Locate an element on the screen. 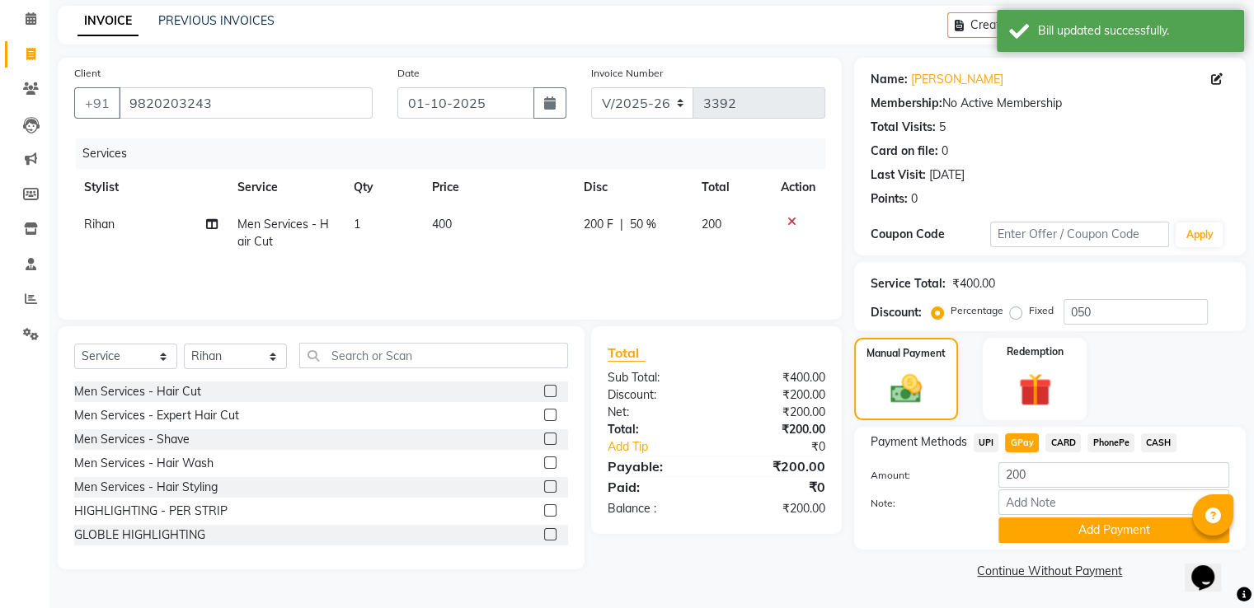 The width and height of the screenshot is (1254, 608). div: Membership: is located at coordinates (906, 103).